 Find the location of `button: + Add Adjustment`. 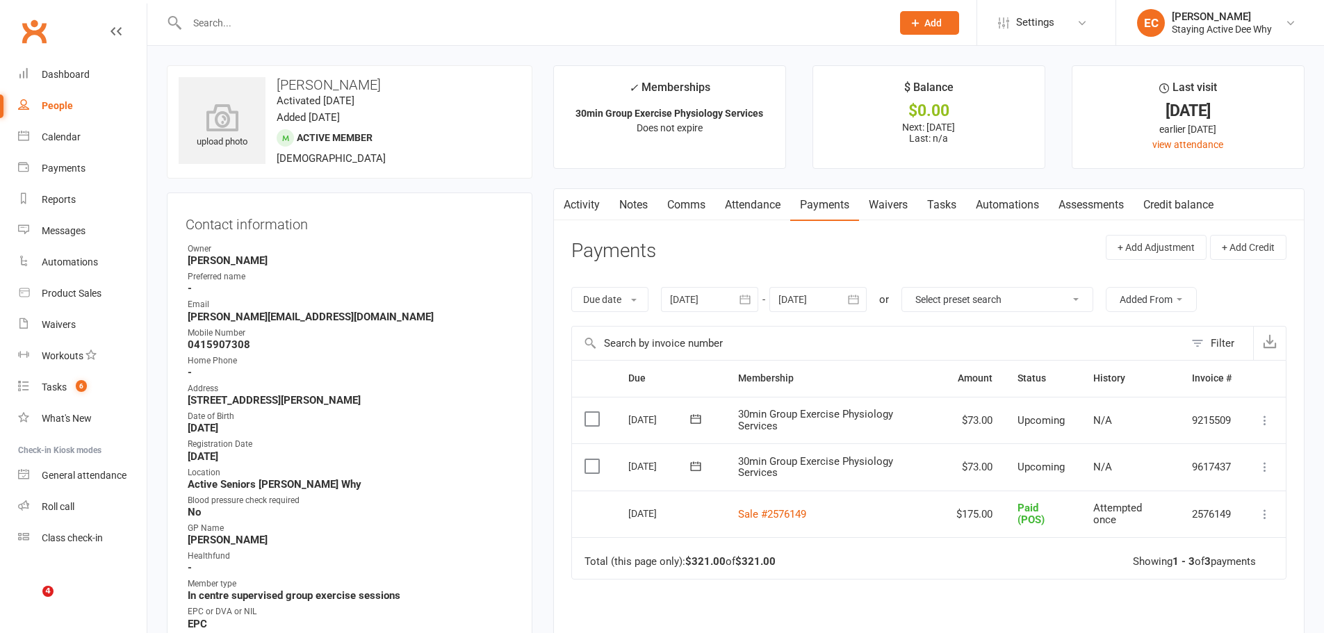

button: + Add Adjustment is located at coordinates (1156, 247).